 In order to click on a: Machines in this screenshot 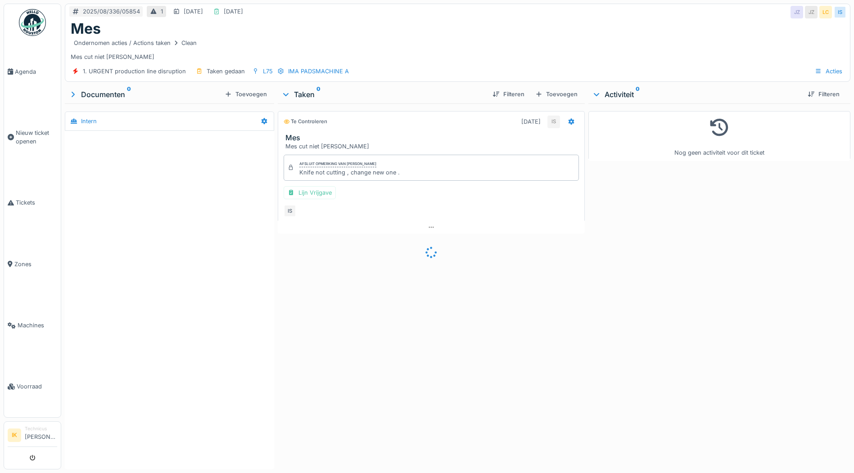, I will do `click(32, 326)`.